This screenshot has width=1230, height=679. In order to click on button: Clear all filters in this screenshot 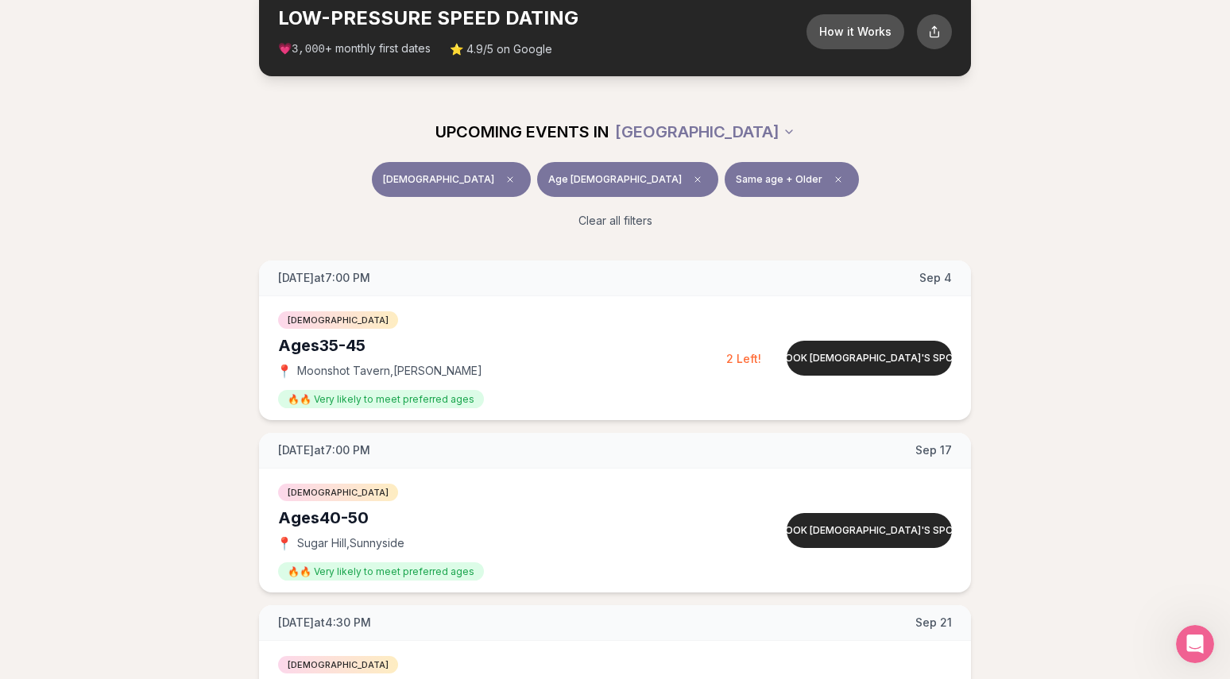, I will do `click(615, 221)`.